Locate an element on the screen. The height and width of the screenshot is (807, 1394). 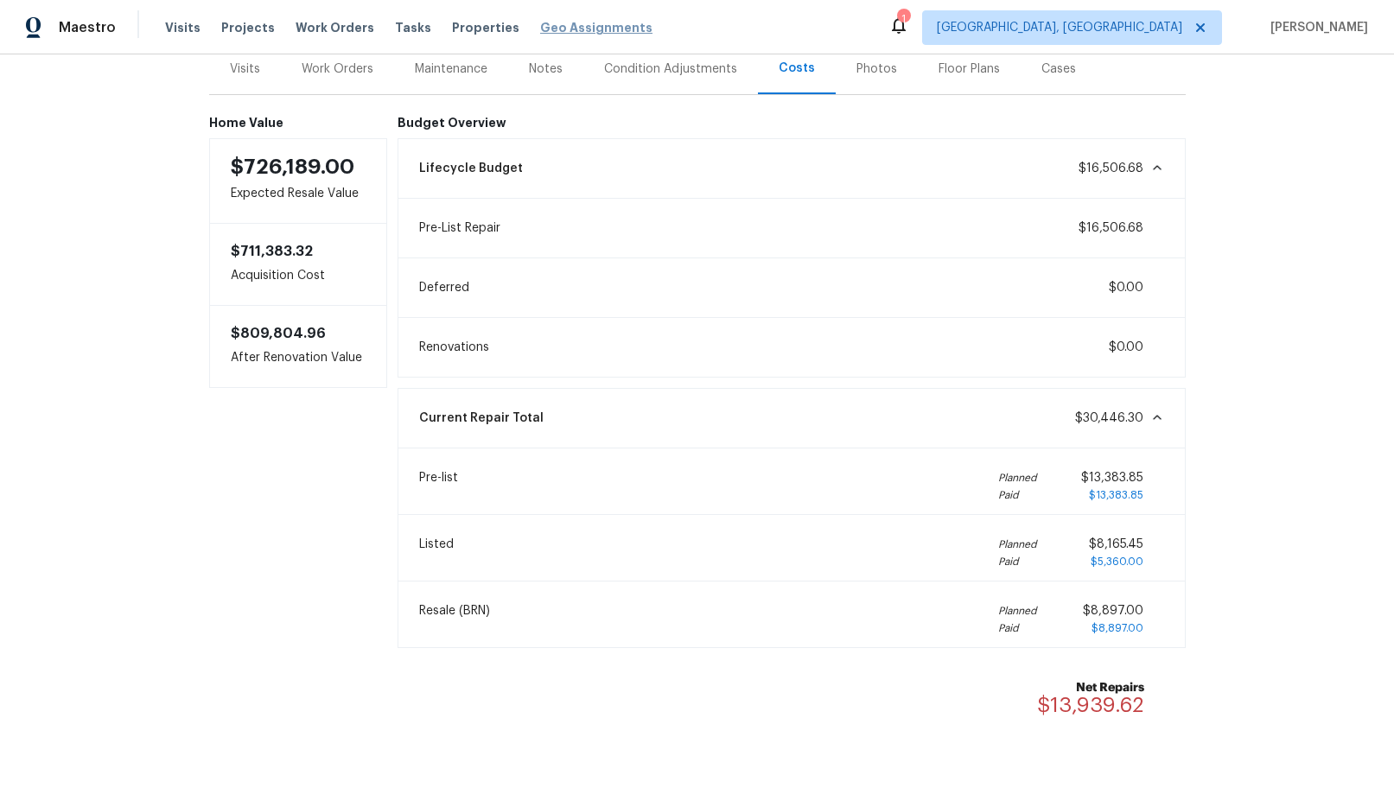
span: $30,446.30 is located at coordinates (1109, 418).